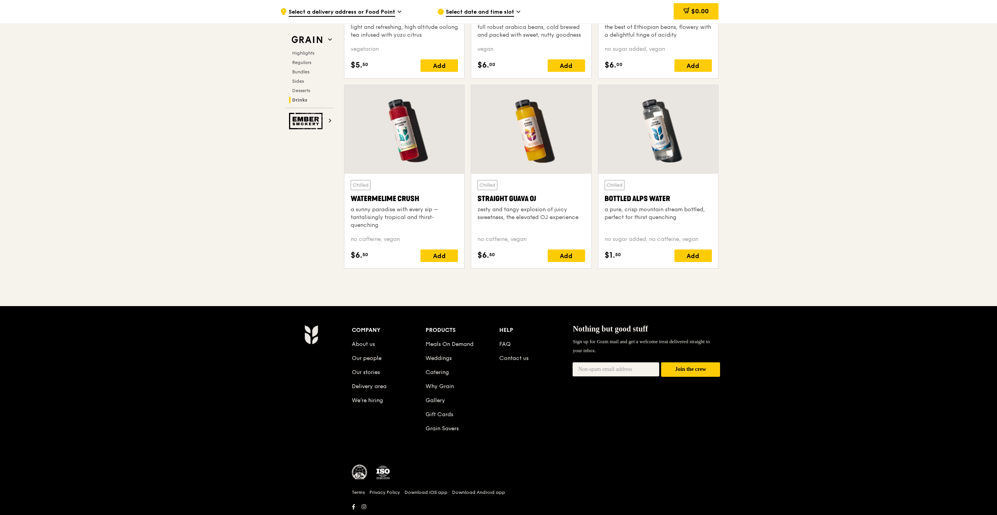 This screenshot has height=515, width=997. What do you see at coordinates (616, 369) in the screenshot?
I see `input: Non-spam email address` at bounding box center [616, 369].